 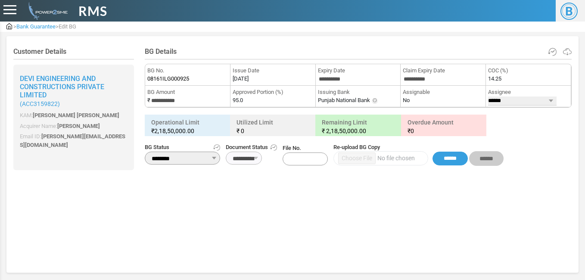 I want to click on span: Edit BG, so click(x=67, y=26).